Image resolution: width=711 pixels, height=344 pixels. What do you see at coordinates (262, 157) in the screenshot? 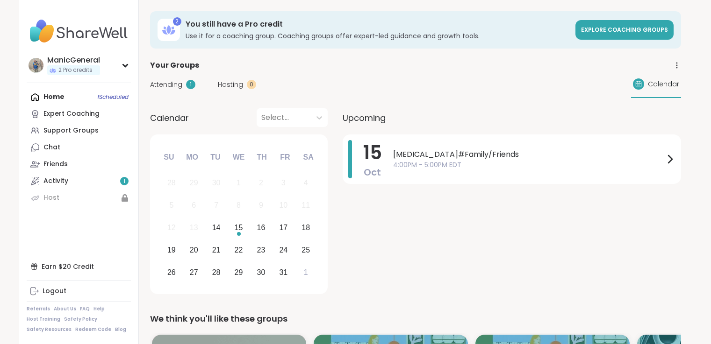
I see `div: Th` at bounding box center [262, 157].